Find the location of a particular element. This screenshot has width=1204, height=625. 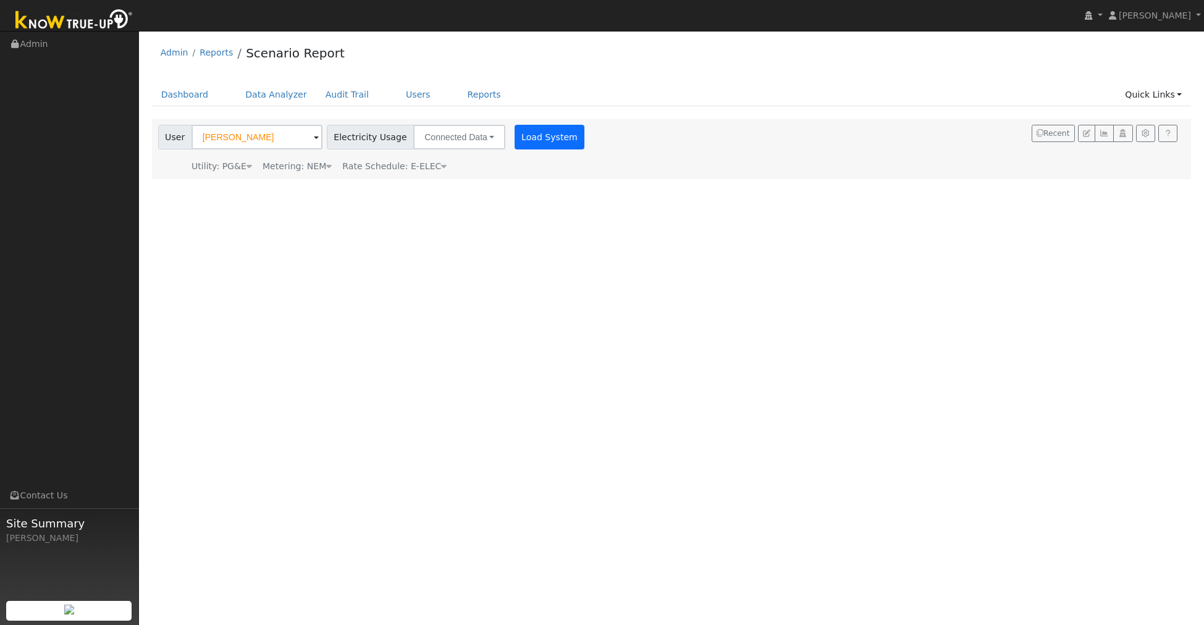

a: Quick Links is located at coordinates (1154, 95).